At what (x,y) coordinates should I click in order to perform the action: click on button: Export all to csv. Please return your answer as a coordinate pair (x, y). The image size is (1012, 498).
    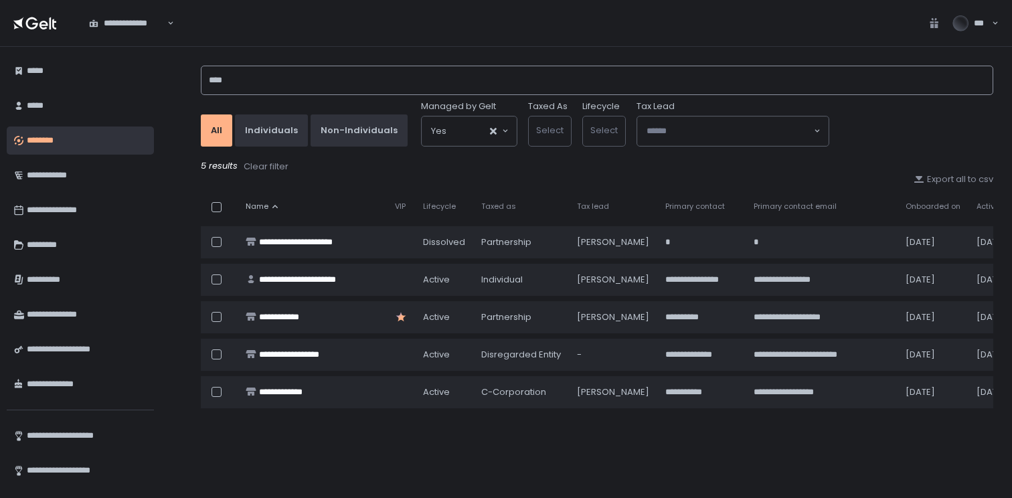
    Looking at the image, I should click on (953, 179).